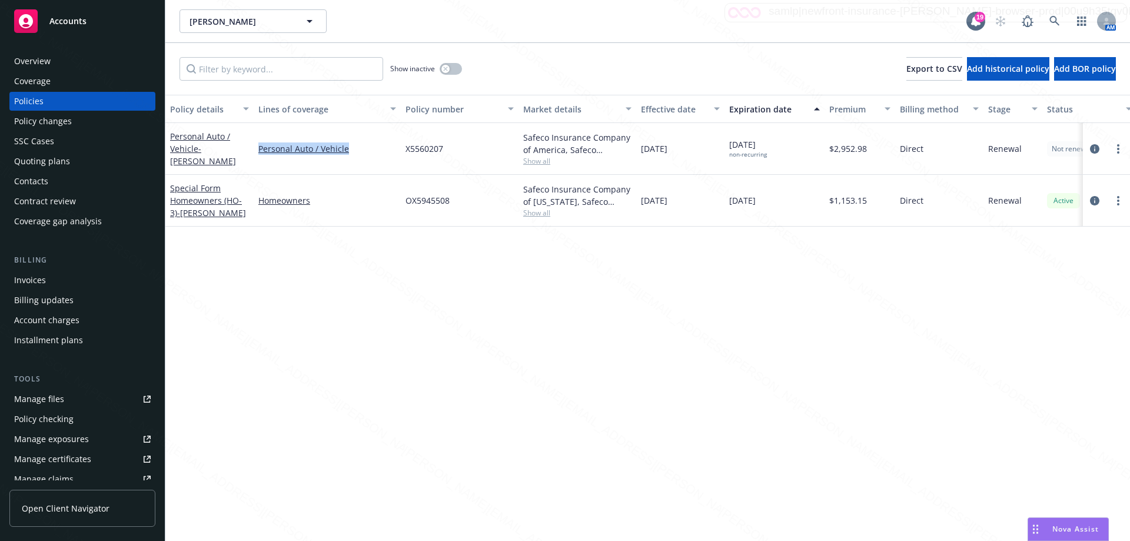  Describe the element at coordinates (45, 201) in the screenshot. I see `div: Contract review` at that location.